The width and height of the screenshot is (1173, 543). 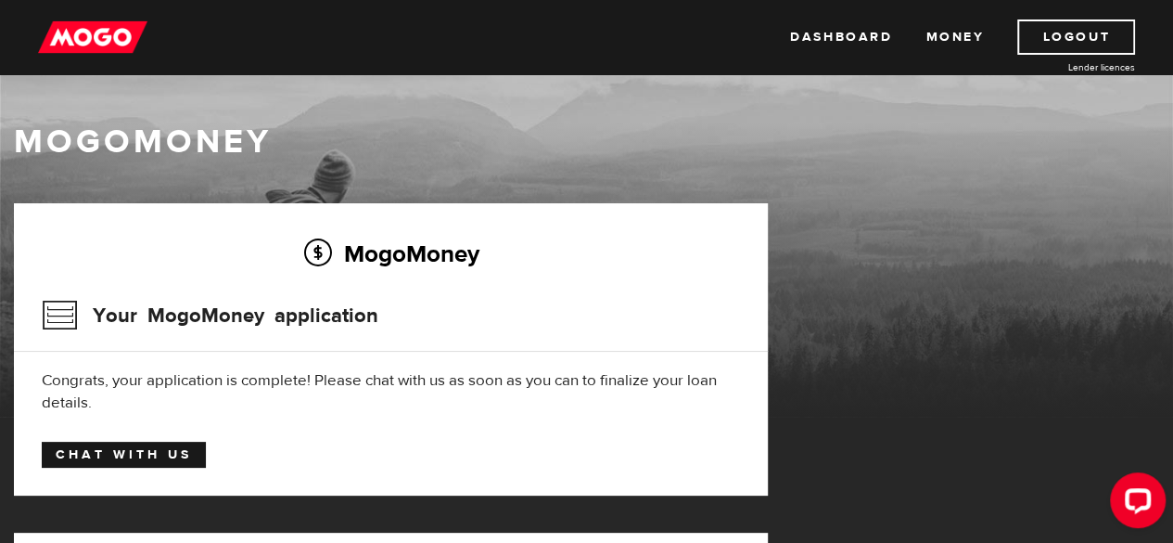 What do you see at coordinates (390, 391) in the screenshot?
I see `div: Congrats, your application is complete! Please chat with us as soon as you can to finalize your l...` at bounding box center [390, 391].